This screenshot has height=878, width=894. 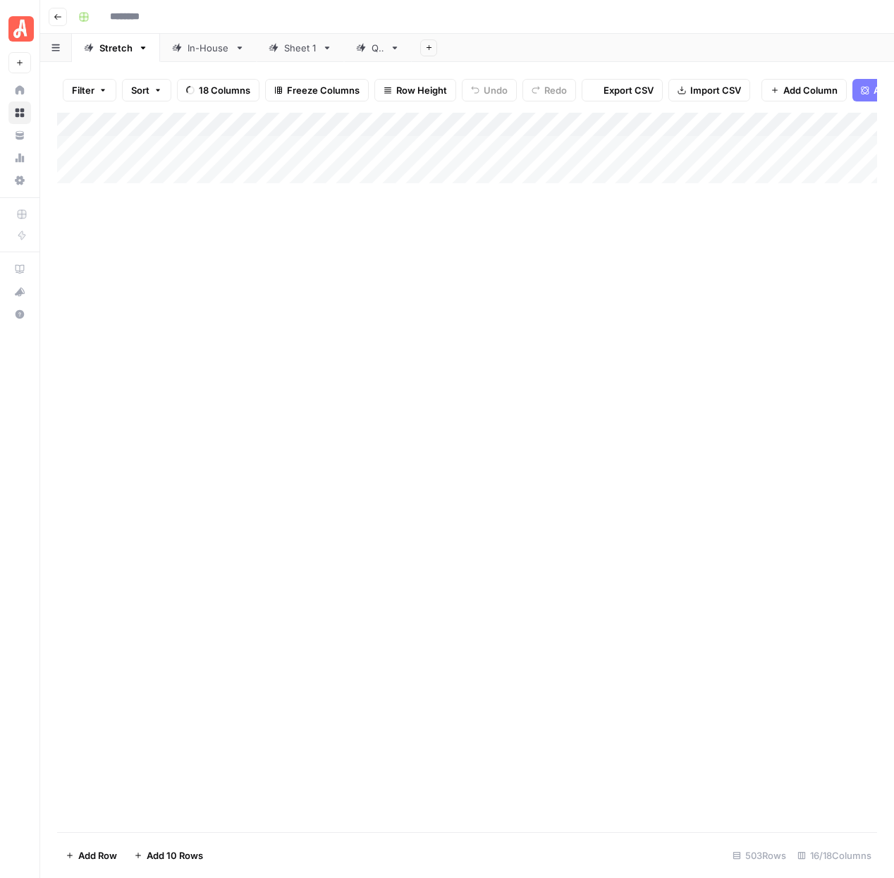 What do you see at coordinates (20, 180) in the screenshot?
I see `a: Settings` at bounding box center [20, 180].